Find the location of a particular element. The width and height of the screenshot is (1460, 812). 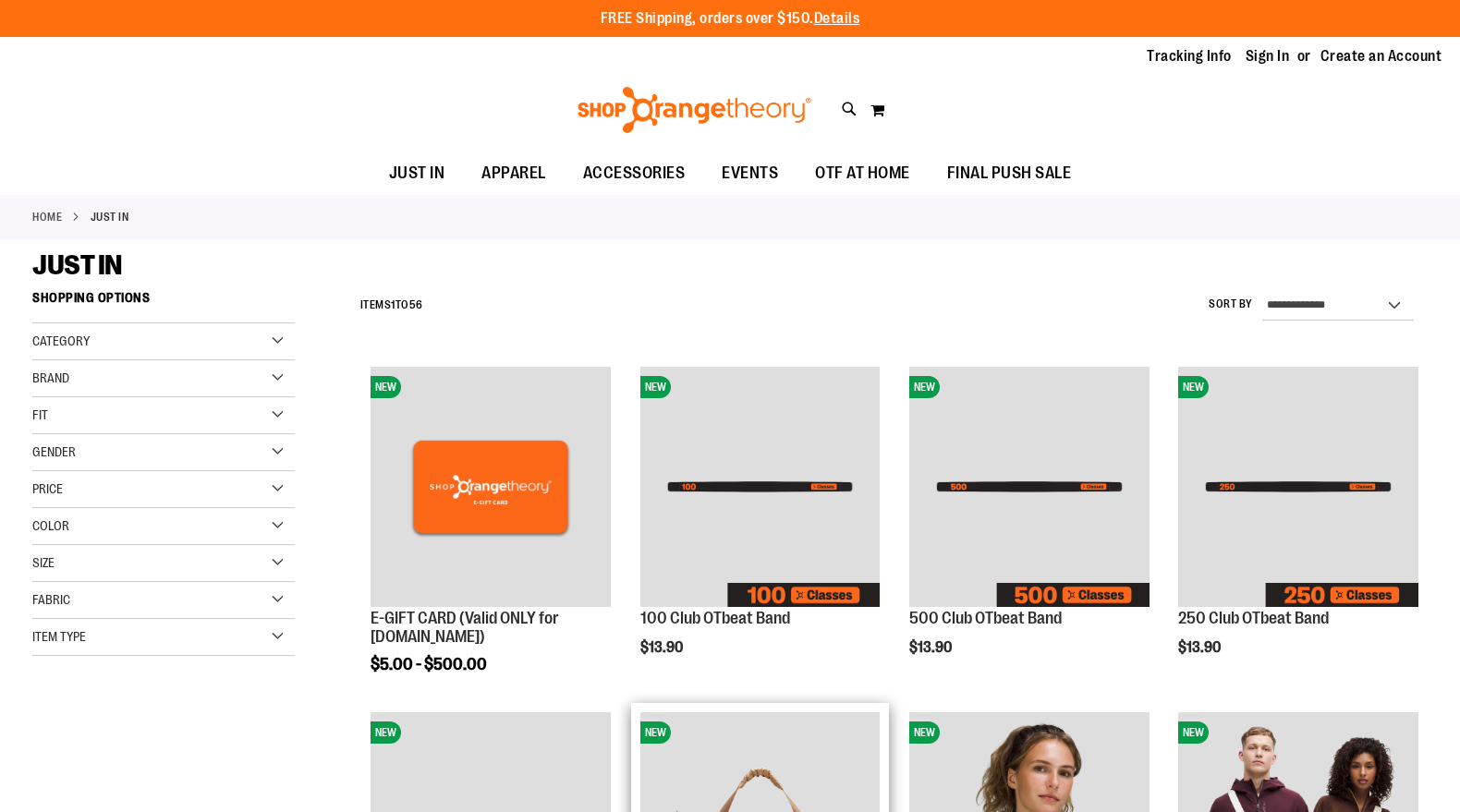

a: Create an Account is located at coordinates (1382, 57).